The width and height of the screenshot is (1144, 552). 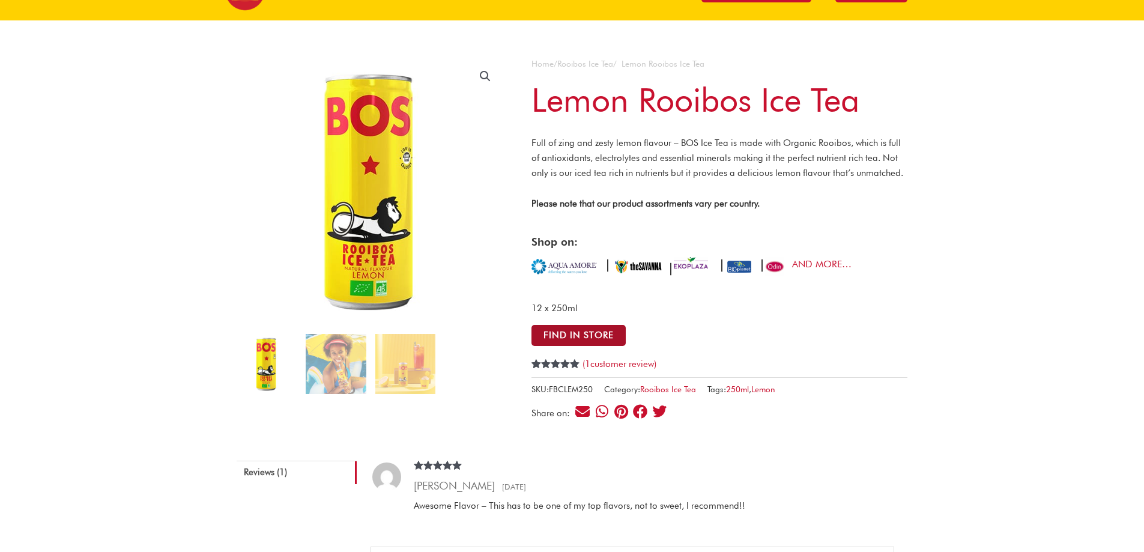 What do you see at coordinates (822, 264) in the screenshot?
I see `a: AND MORE…` at bounding box center [822, 264].